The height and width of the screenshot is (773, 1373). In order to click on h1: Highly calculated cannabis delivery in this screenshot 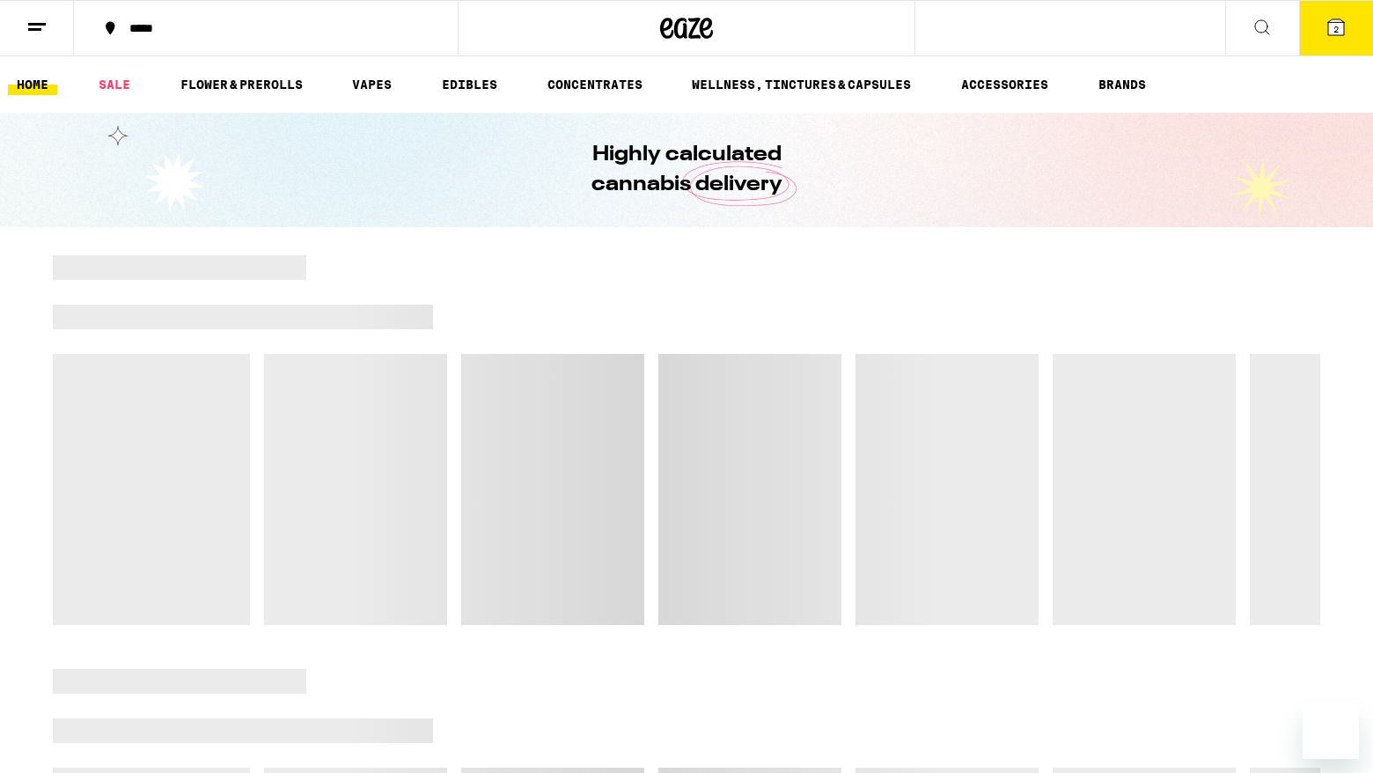, I will do `click(687, 170)`.